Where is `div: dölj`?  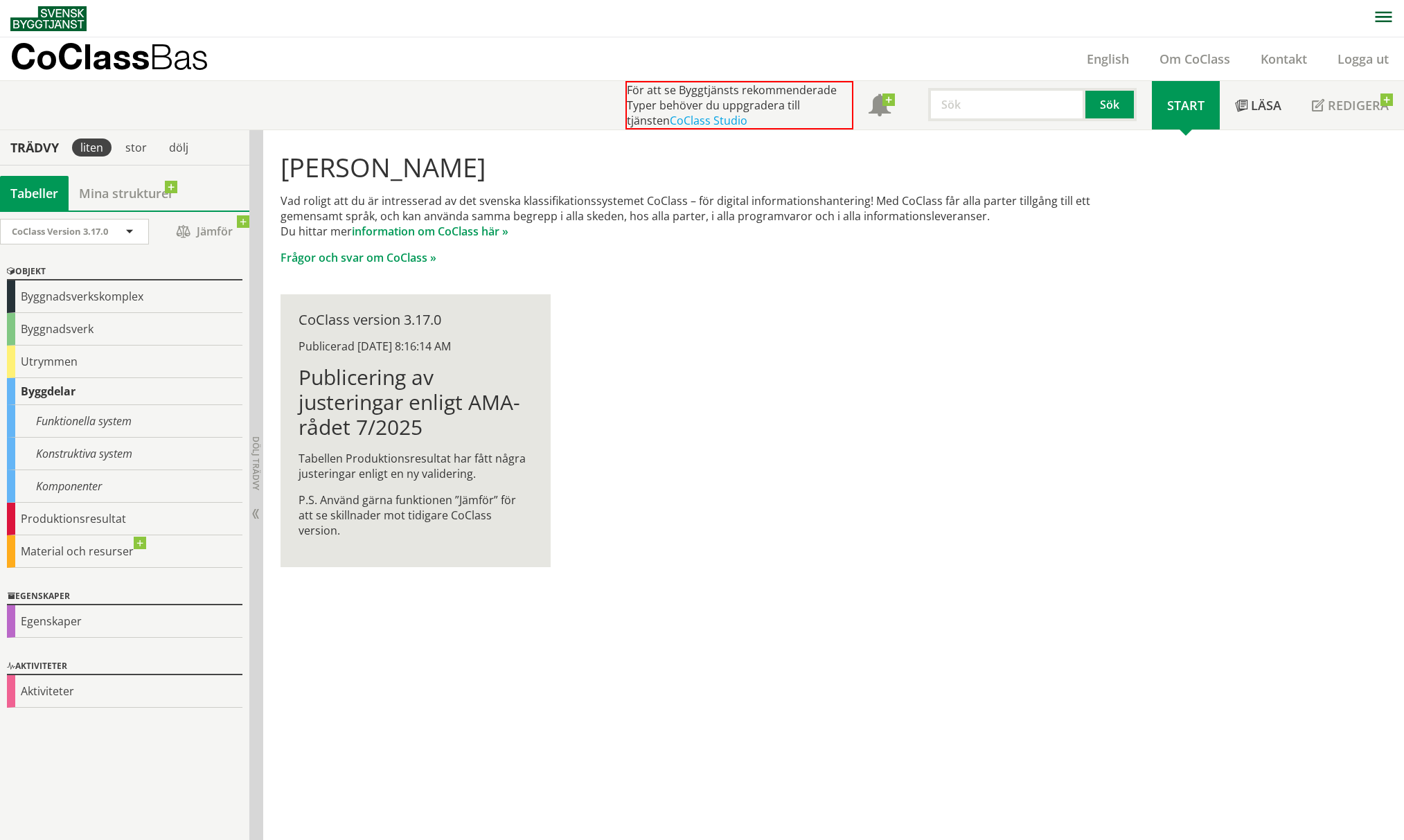 div: dölj is located at coordinates (179, 148).